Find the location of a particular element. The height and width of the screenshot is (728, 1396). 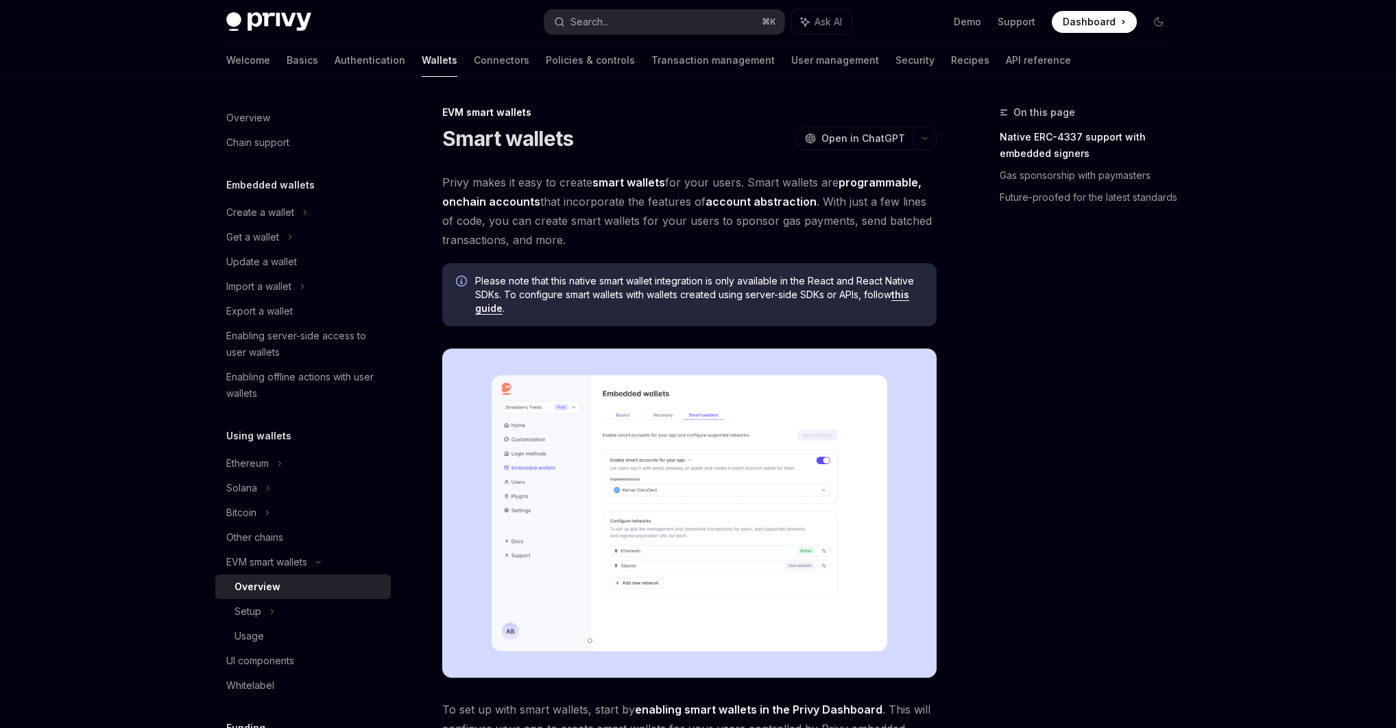

a: Usage is located at coordinates (303, 637).